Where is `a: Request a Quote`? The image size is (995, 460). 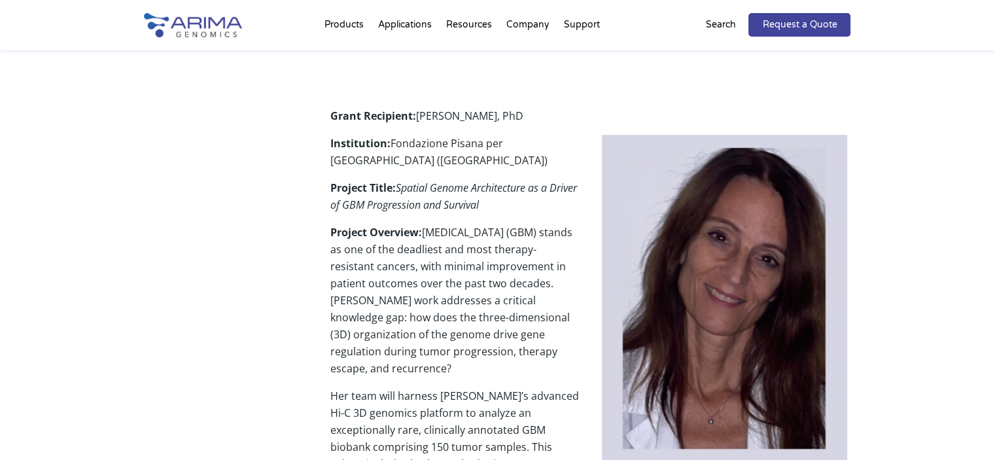
a: Request a Quote is located at coordinates (799, 25).